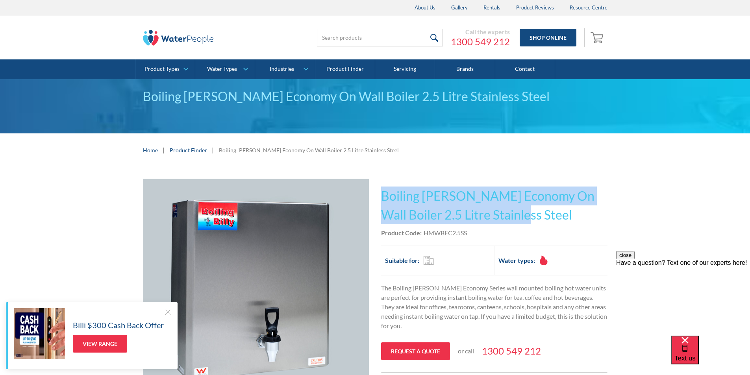 The width and height of the screenshot is (750, 375). I want to click on img: Billi $300 Cash Back Offer, so click(39, 334).